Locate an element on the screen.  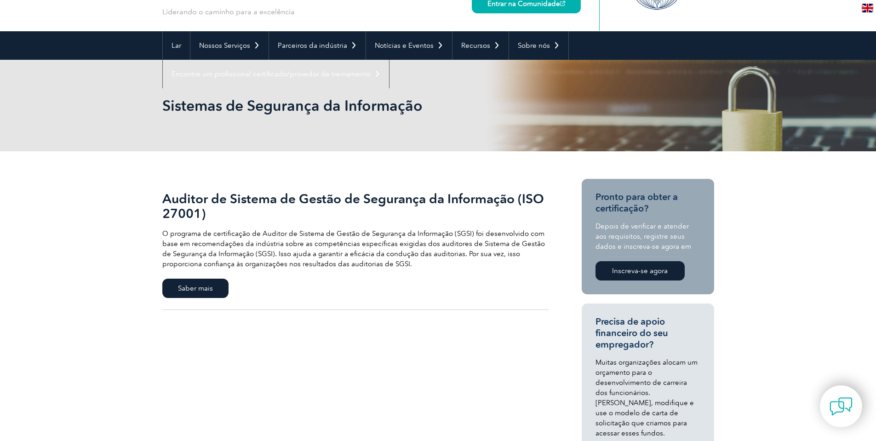
font: Lar is located at coordinates (176, 46).